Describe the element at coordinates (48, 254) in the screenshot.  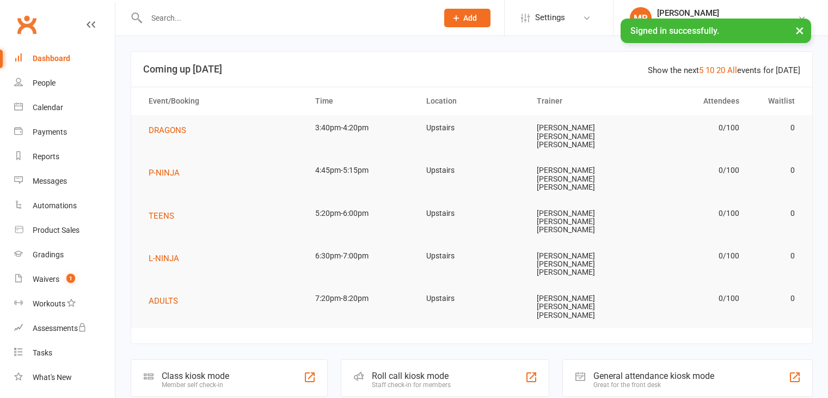
I see `div: Gradings` at that location.